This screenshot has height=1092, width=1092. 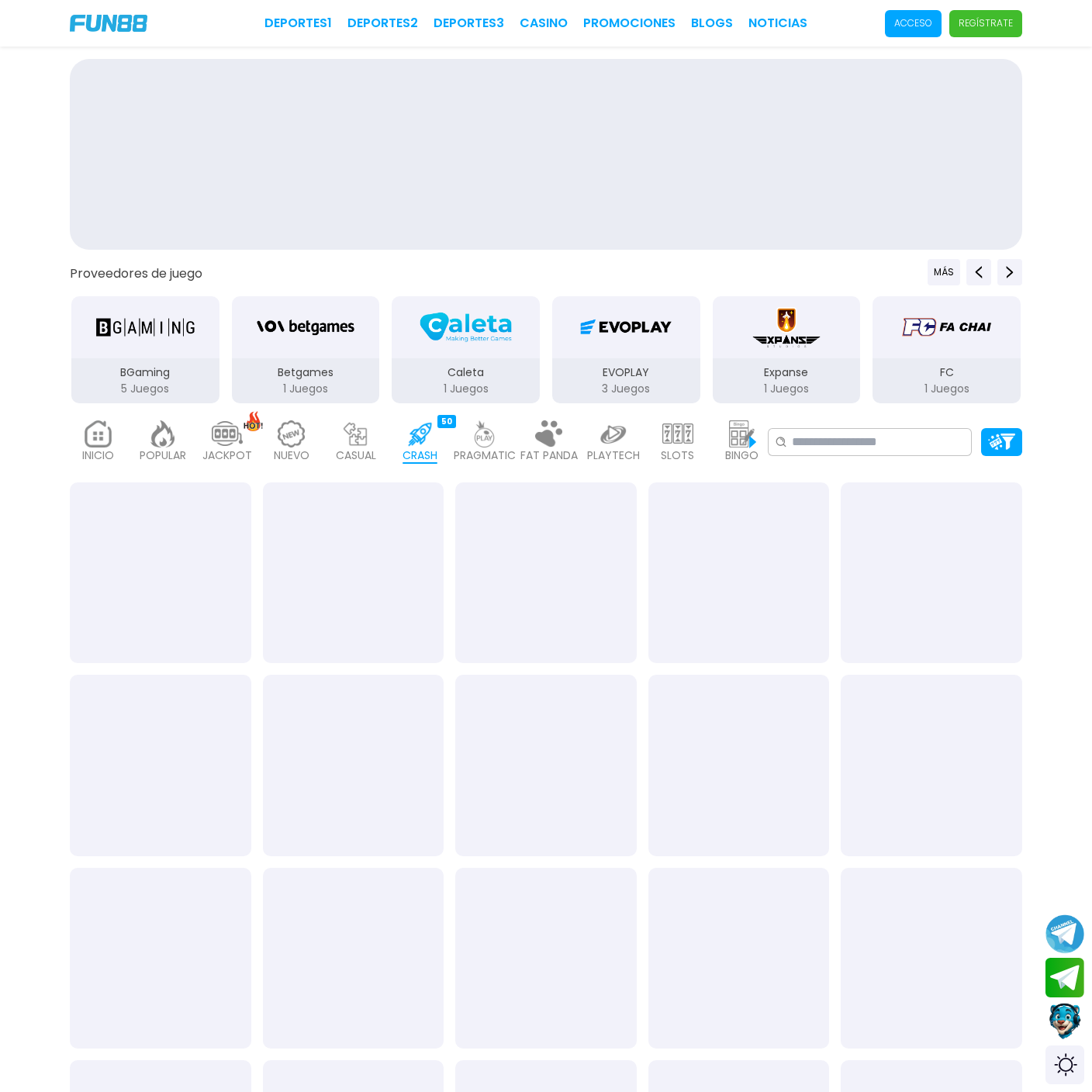 I want to click on p: Acceso, so click(x=913, y=24).